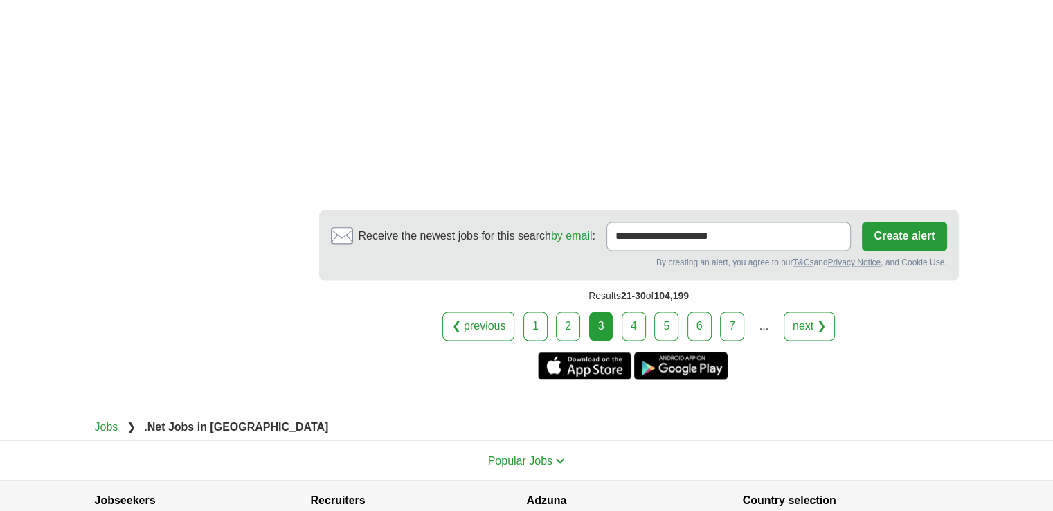 This screenshot has height=511, width=1053. Describe the element at coordinates (732, 326) in the screenshot. I see `a: 7` at that location.